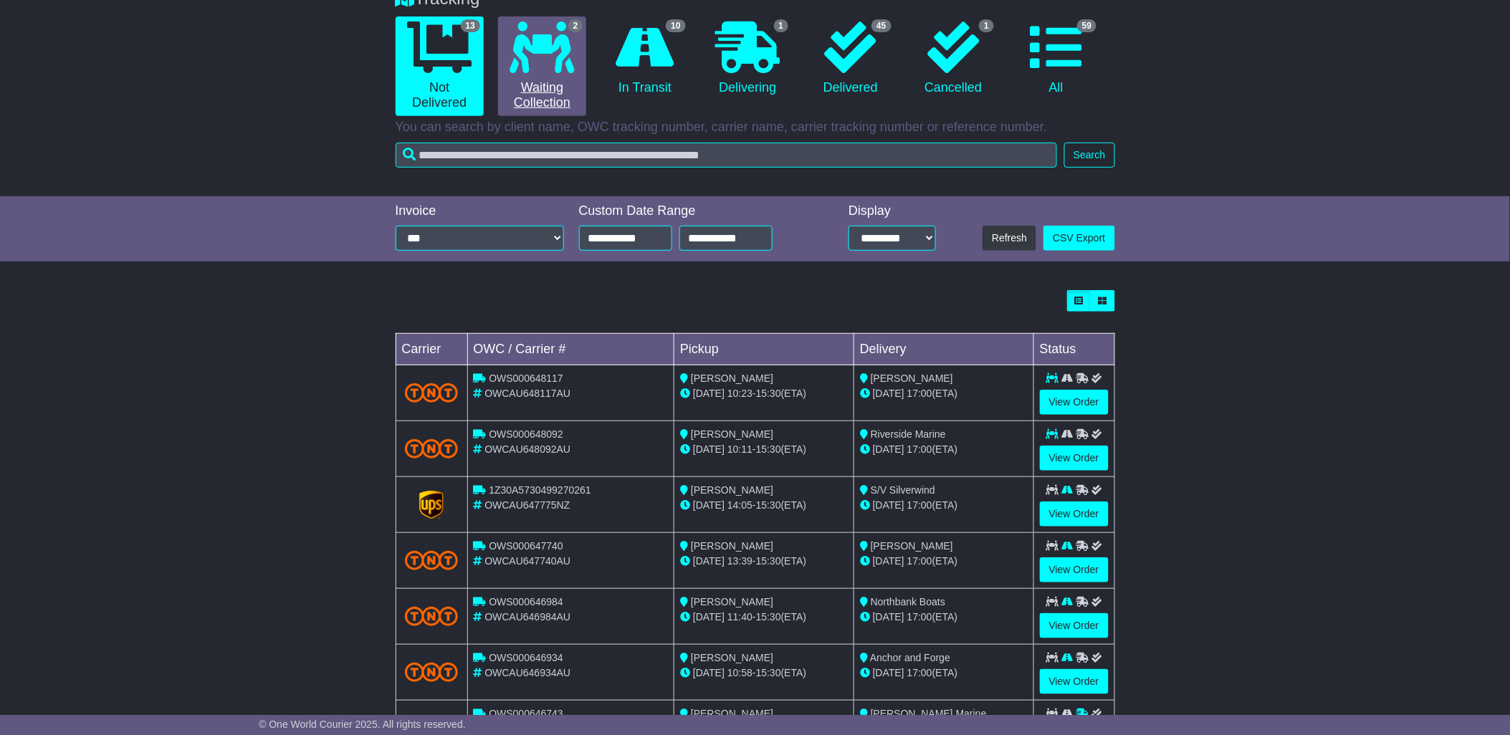 The height and width of the screenshot is (735, 1510). I want to click on span: OWS000646934, so click(526, 658).